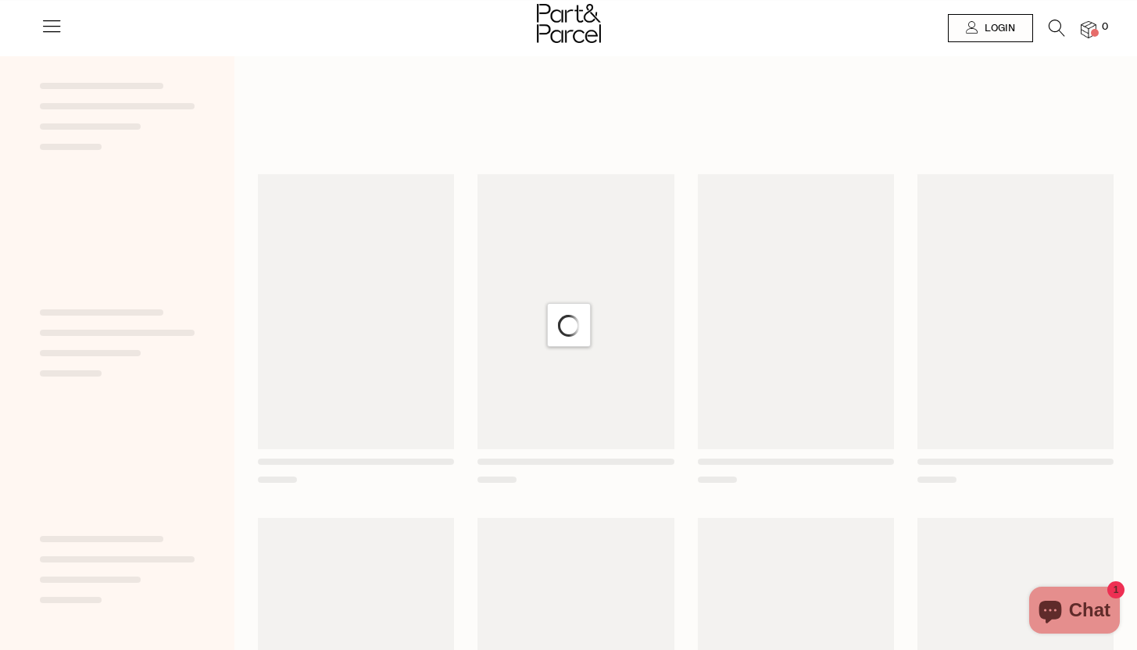 This screenshot has width=1137, height=650. Describe the element at coordinates (1105, 27) in the screenshot. I see `span: 0` at that location.